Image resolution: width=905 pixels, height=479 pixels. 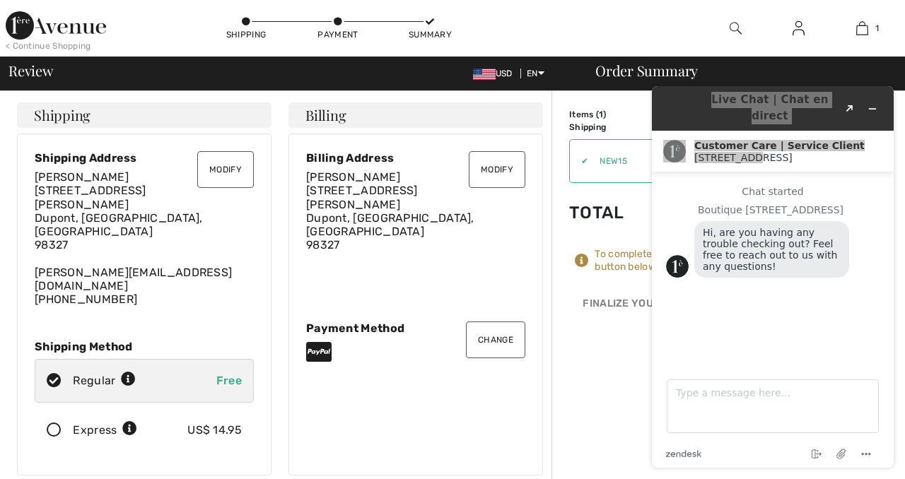 I want to click on div: Express, so click(x=105, y=430).